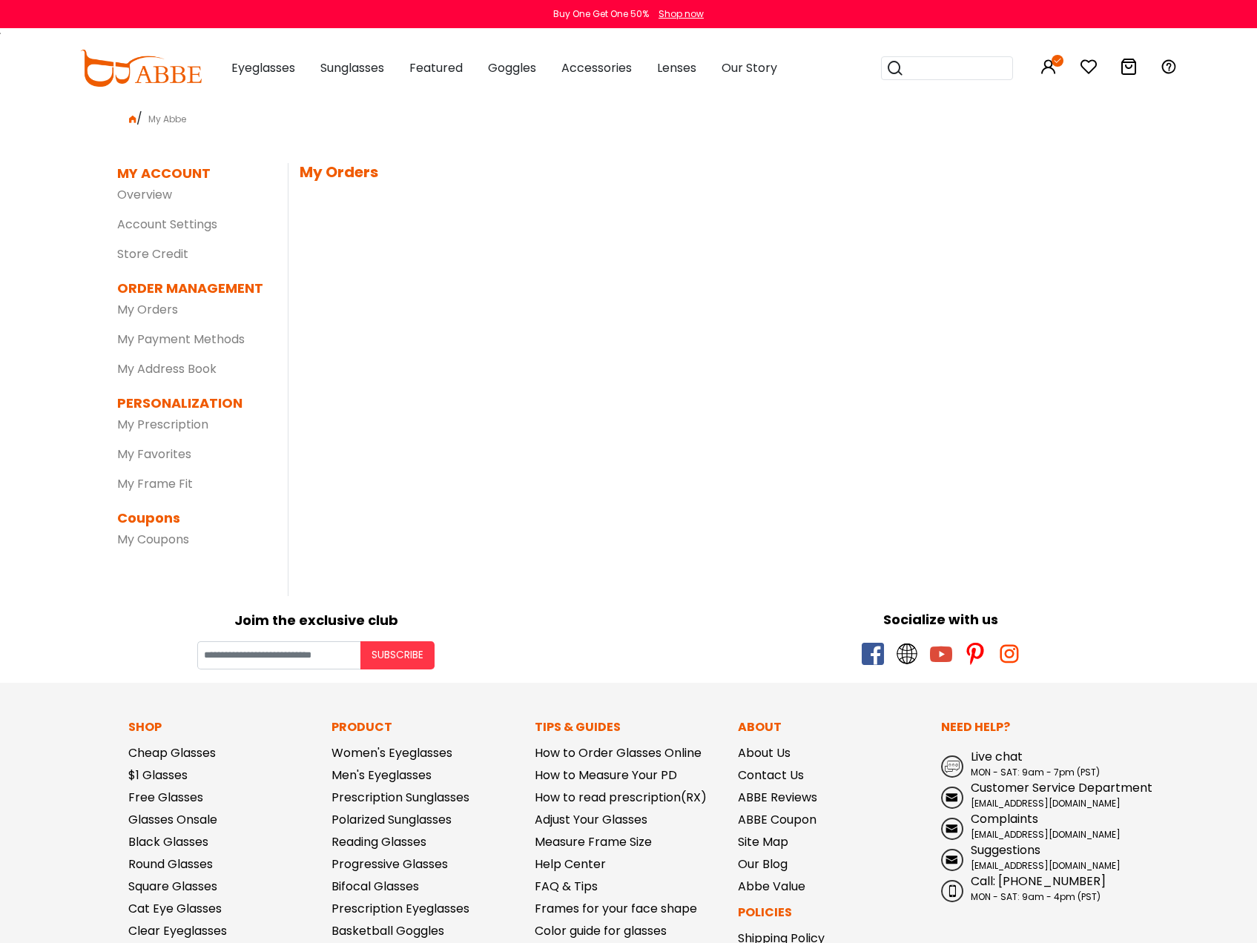  I want to click on a: Color guide for glasses, so click(601, 930).